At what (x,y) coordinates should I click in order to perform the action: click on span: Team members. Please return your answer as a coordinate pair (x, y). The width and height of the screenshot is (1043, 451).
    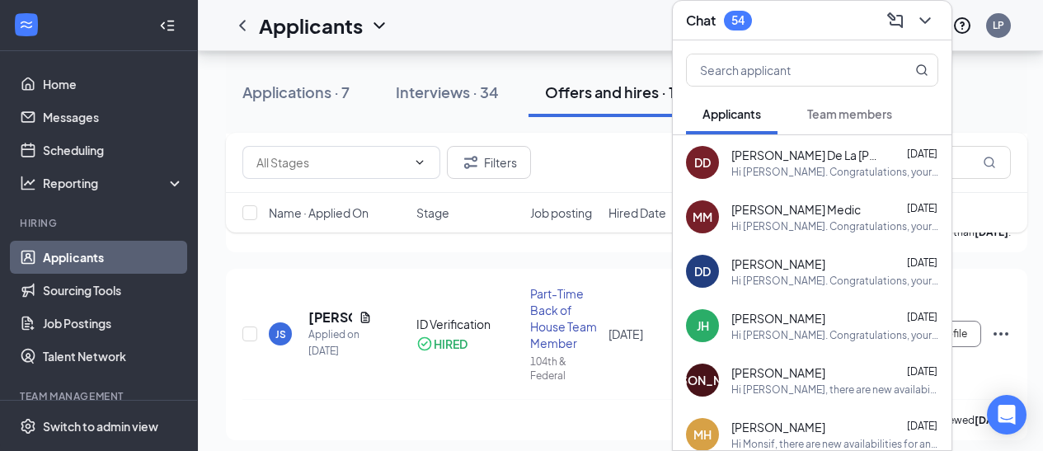
    Looking at the image, I should click on (849, 114).